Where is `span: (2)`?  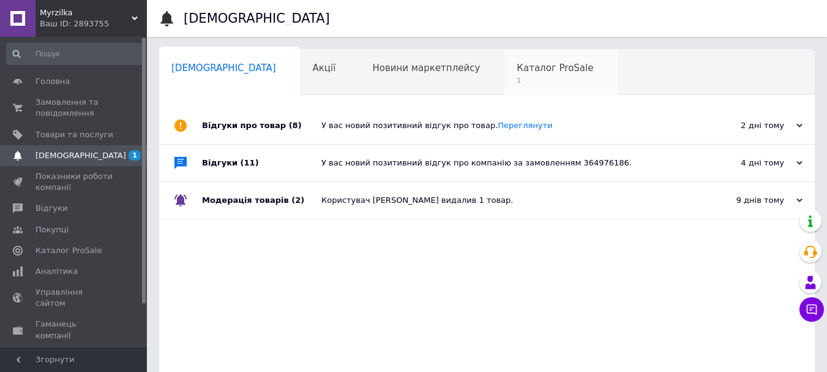 span: (2) is located at coordinates (298, 200).